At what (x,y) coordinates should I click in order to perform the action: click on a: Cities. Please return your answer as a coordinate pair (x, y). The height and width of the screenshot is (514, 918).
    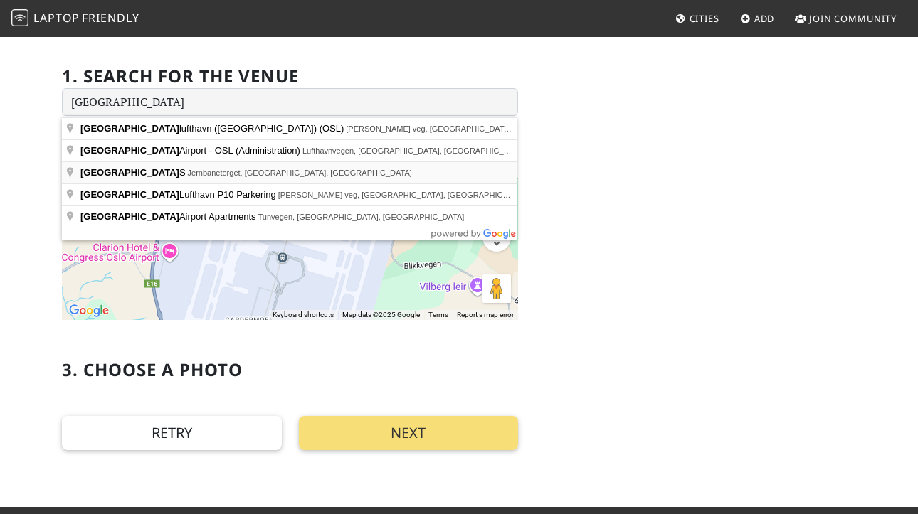
    Looking at the image, I should click on (697, 19).